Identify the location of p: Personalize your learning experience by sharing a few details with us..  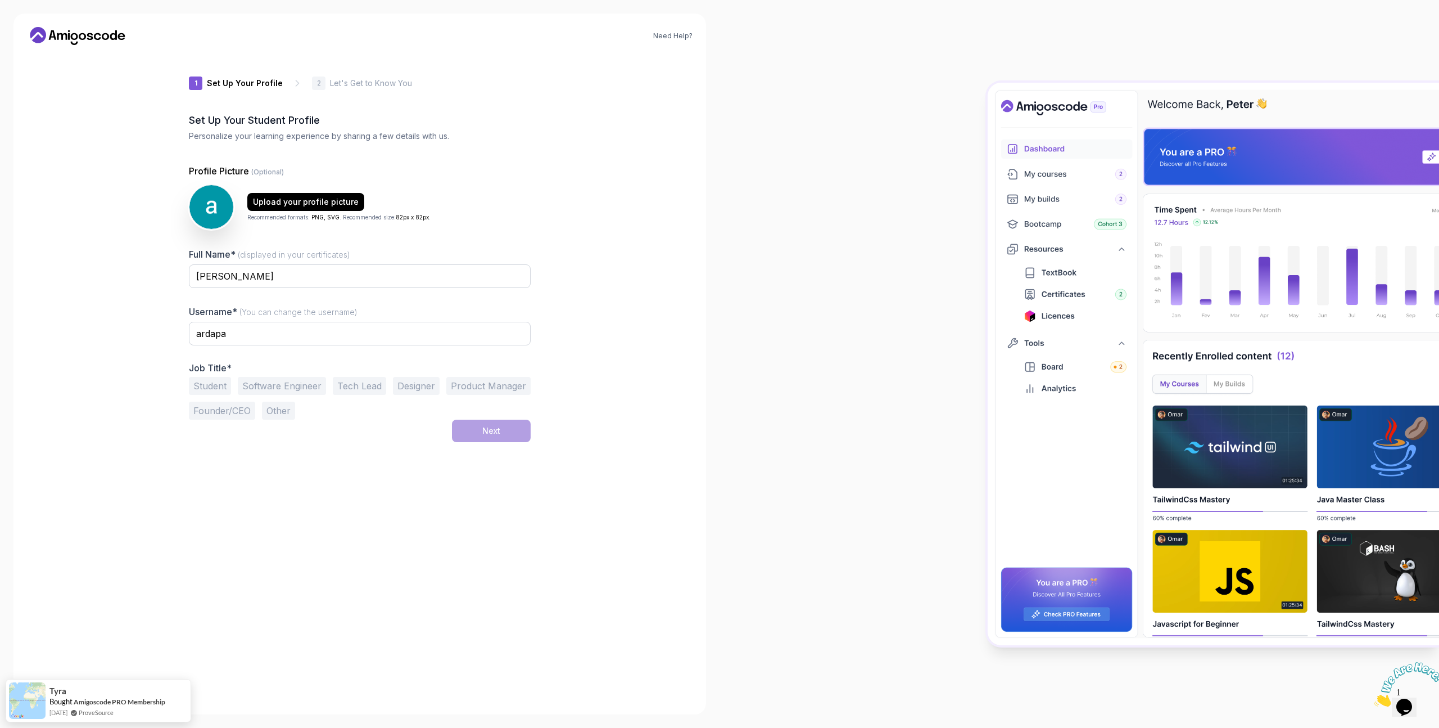
(360, 136).